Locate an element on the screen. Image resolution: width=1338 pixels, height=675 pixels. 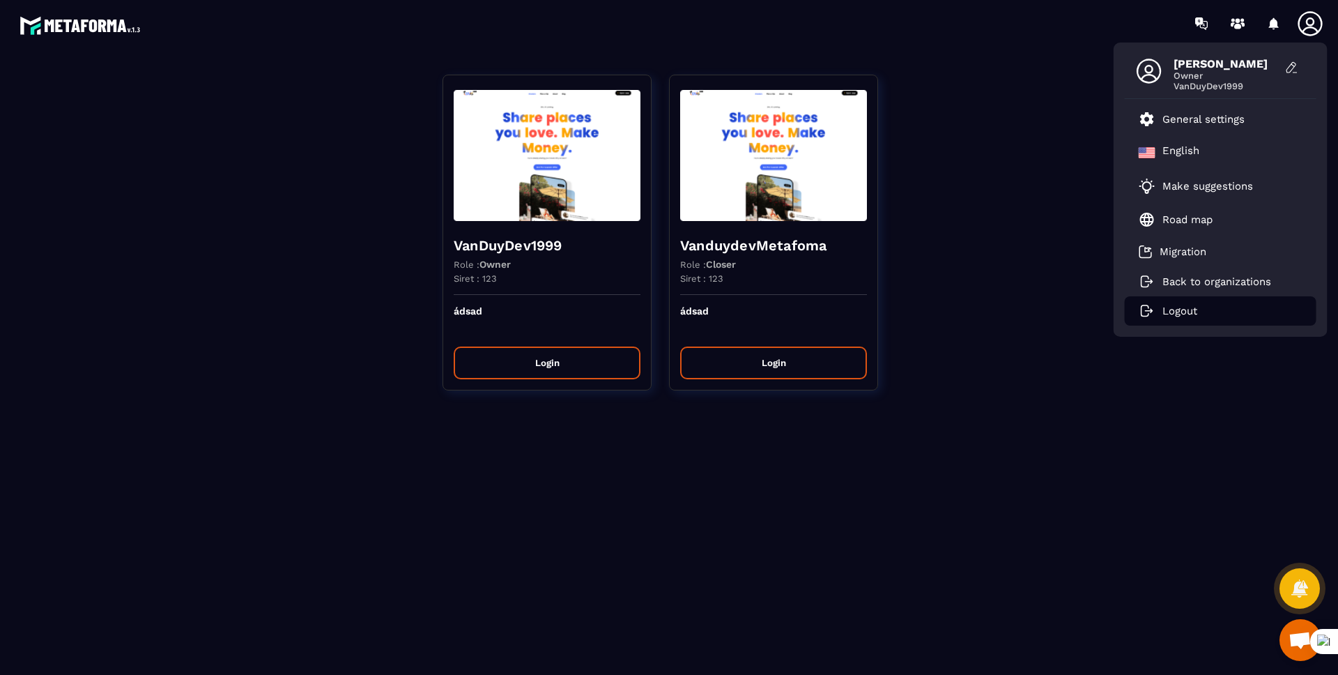
h4: VanduydevMetafoma is located at coordinates (774, 245).